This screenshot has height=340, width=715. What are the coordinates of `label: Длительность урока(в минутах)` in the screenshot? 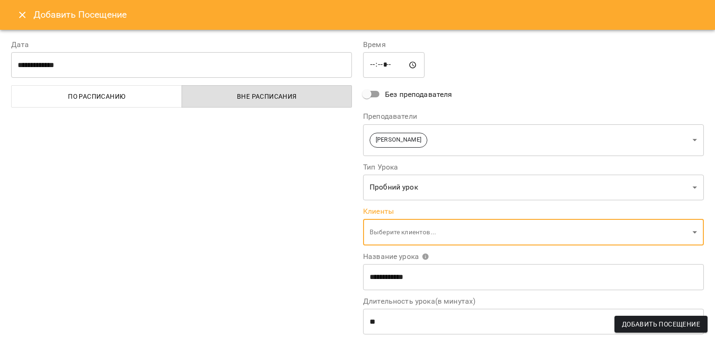 It's located at (533, 301).